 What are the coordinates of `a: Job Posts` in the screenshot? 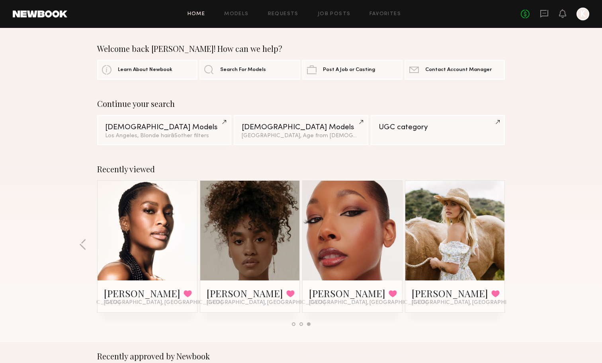 It's located at (334, 14).